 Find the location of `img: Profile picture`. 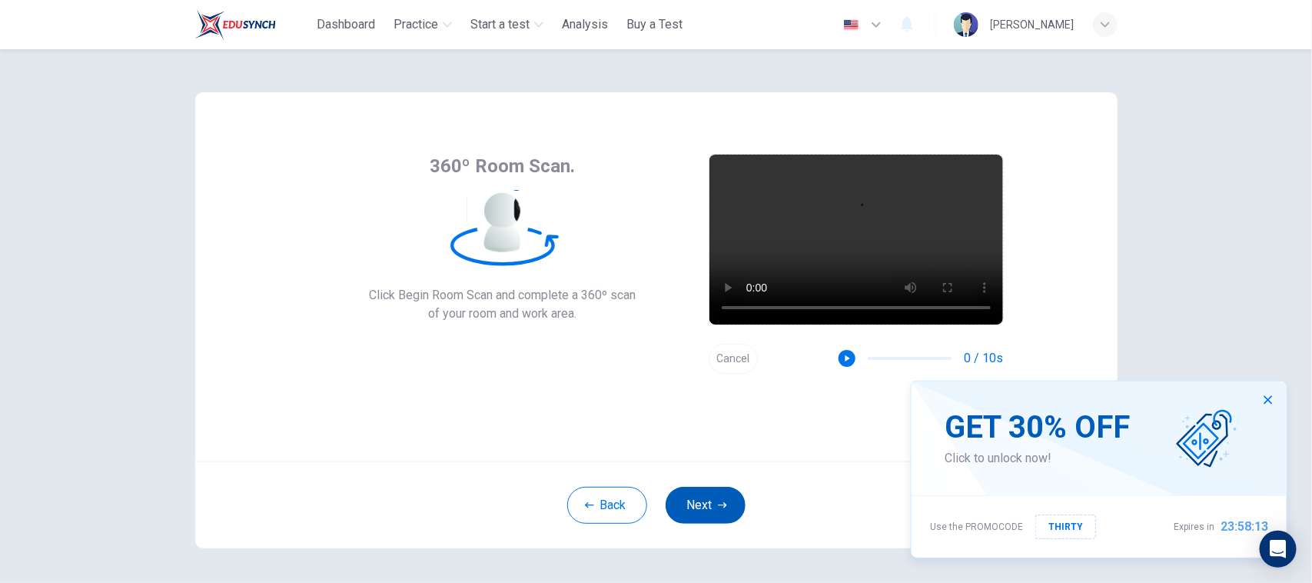

img: Profile picture is located at coordinates (966, 25).